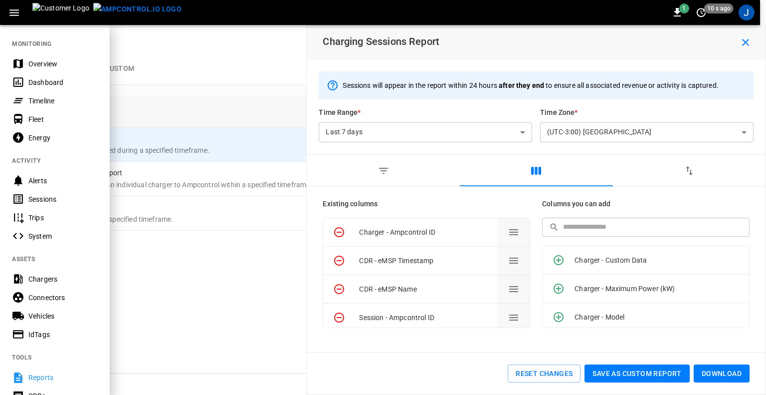 The height and width of the screenshot is (395, 766). What do you see at coordinates (63, 119) in the screenshot?
I see `div: Fleet` at bounding box center [63, 119].